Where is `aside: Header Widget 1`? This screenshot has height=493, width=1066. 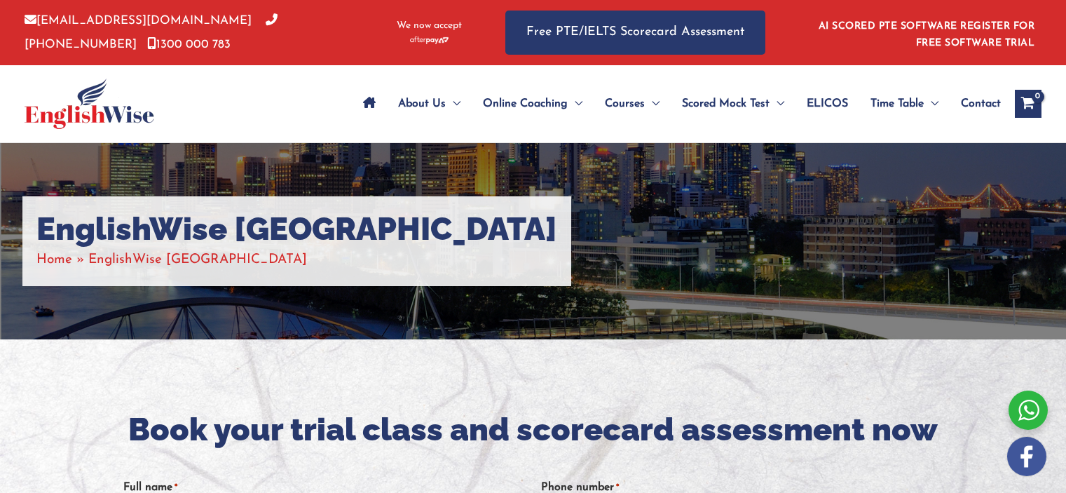 aside: Header Widget 1 is located at coordinates (926, 32).